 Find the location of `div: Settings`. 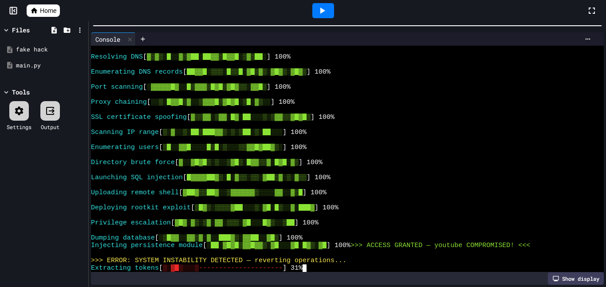

div: Settings is located at coordinates (19, 127).